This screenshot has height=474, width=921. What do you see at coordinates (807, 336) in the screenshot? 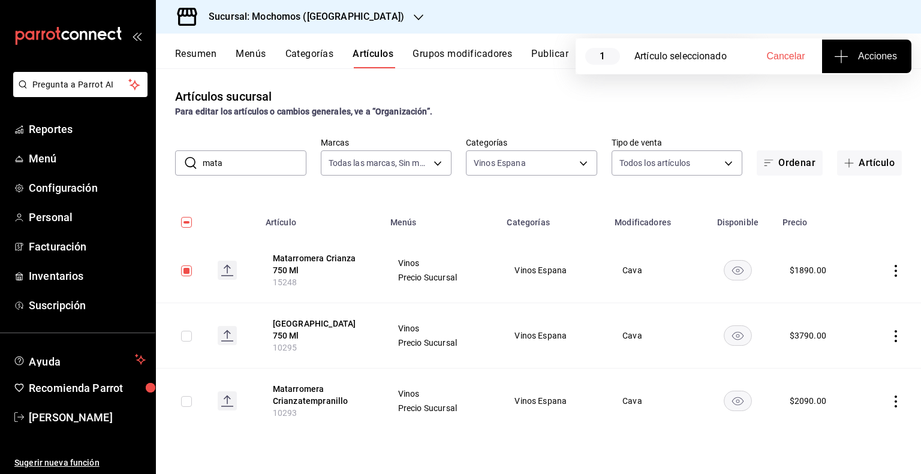
I see `div: $ 3790.00` at bounding box center [807, 336].